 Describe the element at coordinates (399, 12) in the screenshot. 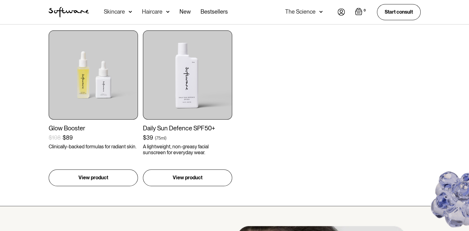

I see `a: Start consult` at that location.